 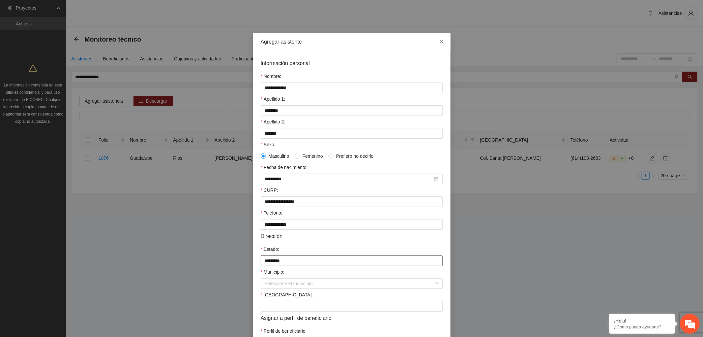 I want to click on span: Masculino, so click(x=279, y=156).